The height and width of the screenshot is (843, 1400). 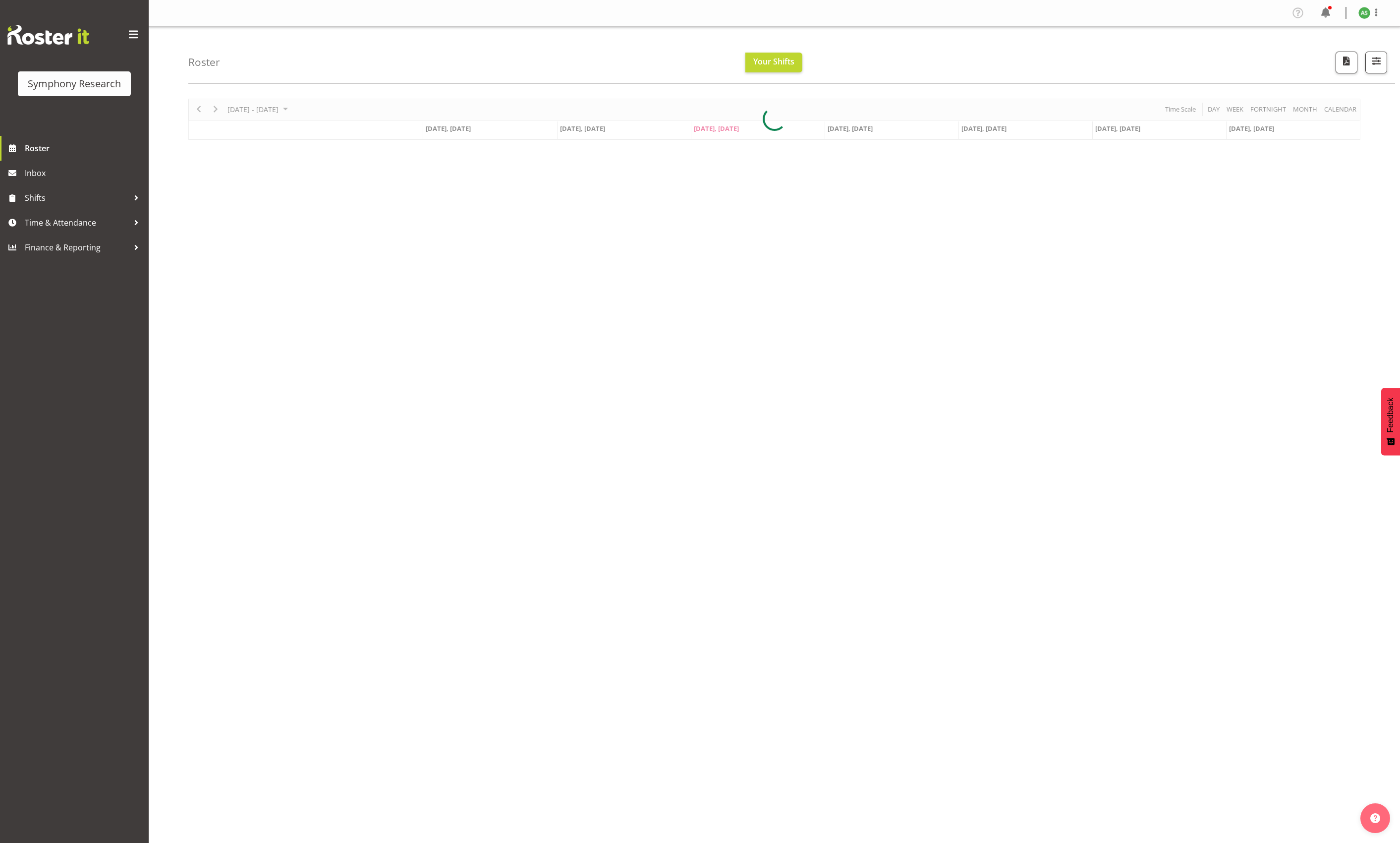 What do you see at coordinates (1391, 422) in the screenshot?
I see `button: Feedback - Show survey` at bounding box center [1391, 422].